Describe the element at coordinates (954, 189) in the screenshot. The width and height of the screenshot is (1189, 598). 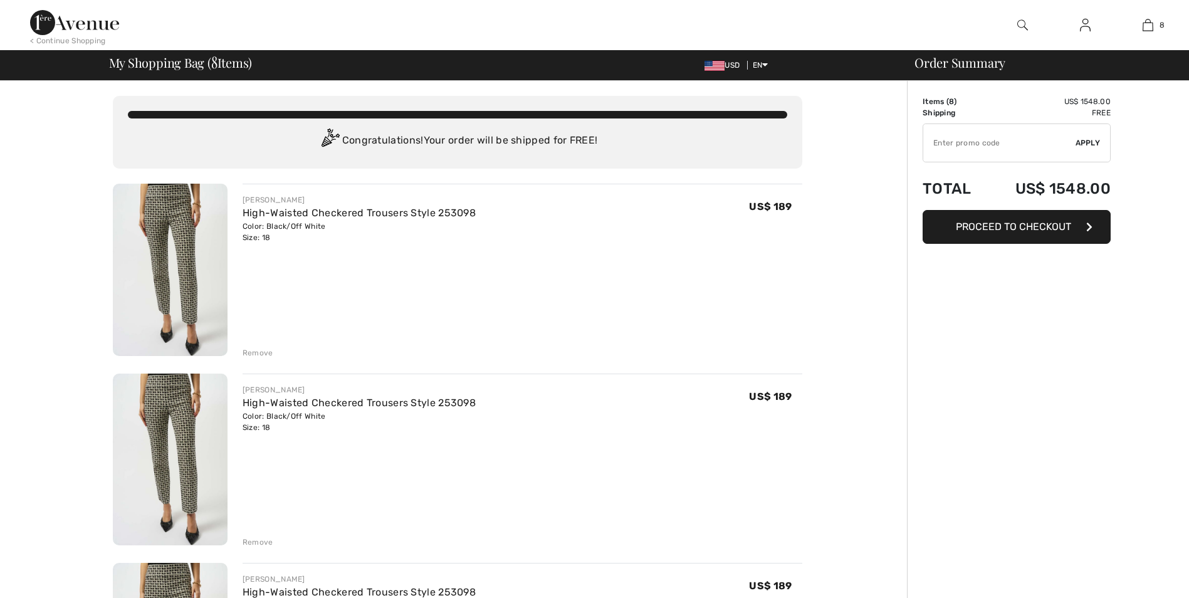
I see `td: Total` at that location.